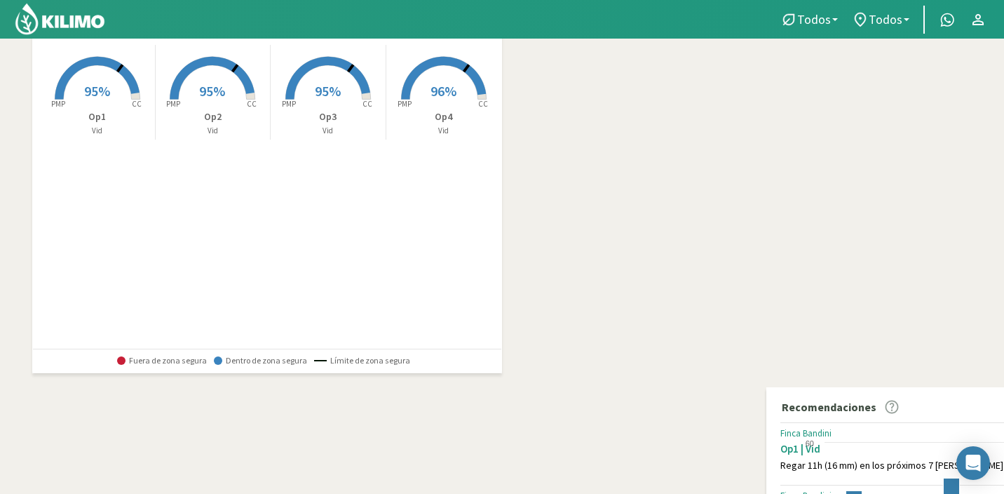 Image resolution: width=1004 pixels, height=494 pixels. Describe the element at coordinates (260, 361) in the screenshot. I see `span: Dentro de zona segura` at that location.